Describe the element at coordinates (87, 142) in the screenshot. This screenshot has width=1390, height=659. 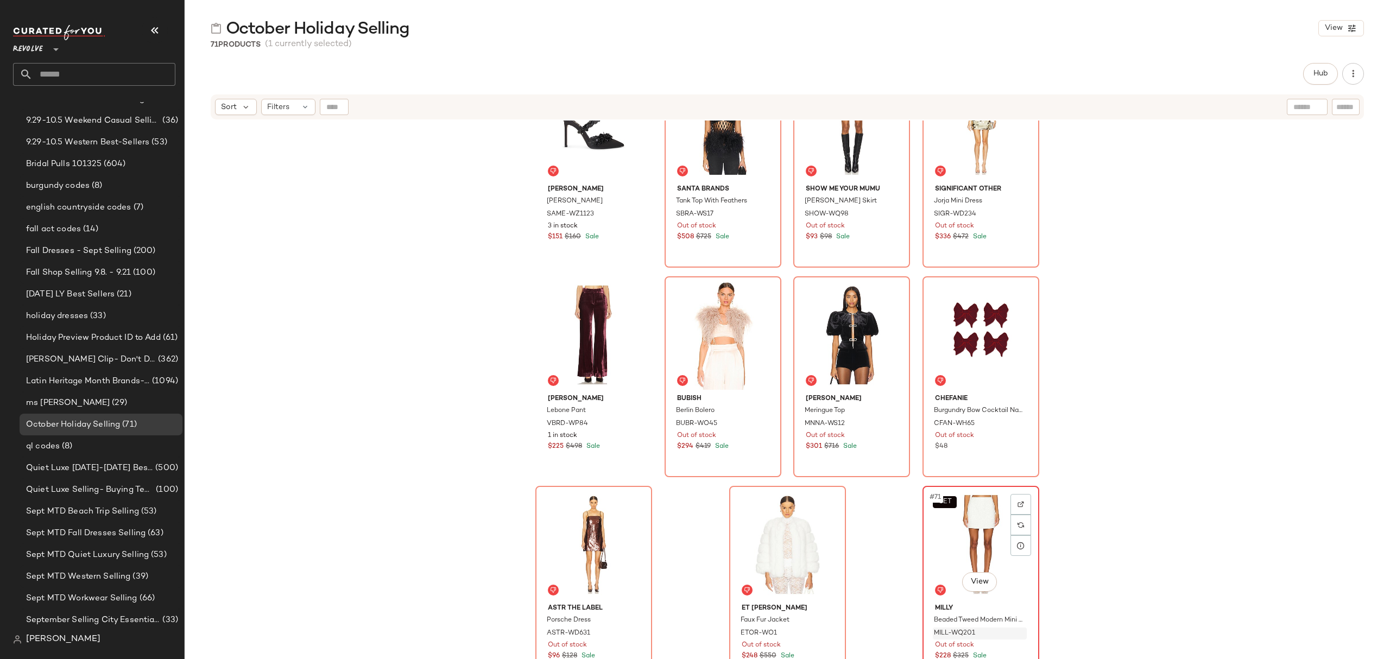
I see `span: 9.29-10.5 Western Best-Sellers` at that location.